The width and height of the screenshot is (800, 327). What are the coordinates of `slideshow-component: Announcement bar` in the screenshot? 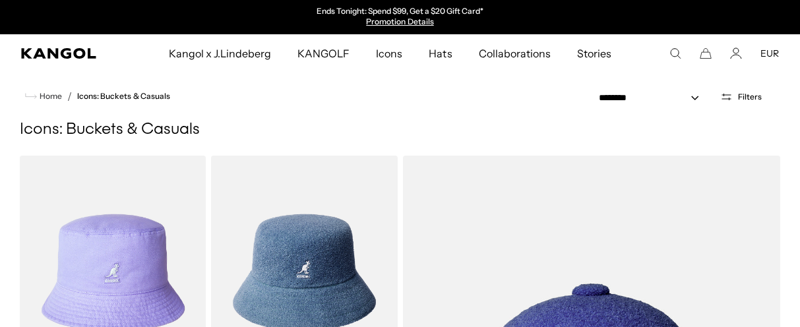 It's located at (400, 17).